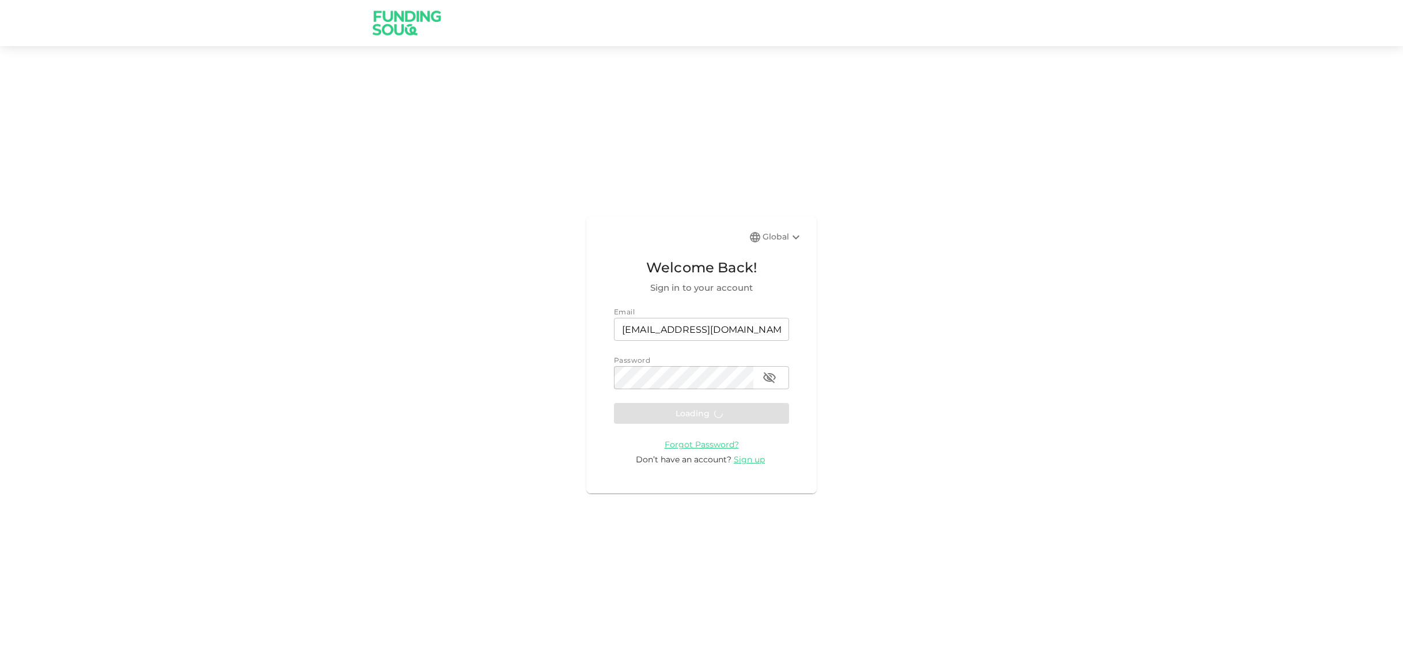 This screenshot has width=1403, height=665. What do you see at coordinates (701, 268) in the screenshot?
I see `span: Welcome Back!` at bounding box center [701, 268].